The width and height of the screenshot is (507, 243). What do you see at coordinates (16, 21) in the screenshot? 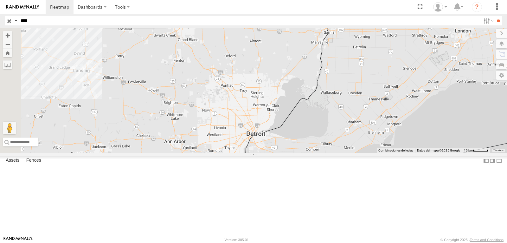
I see `label: Search Query` at bounding box center [16, 21].